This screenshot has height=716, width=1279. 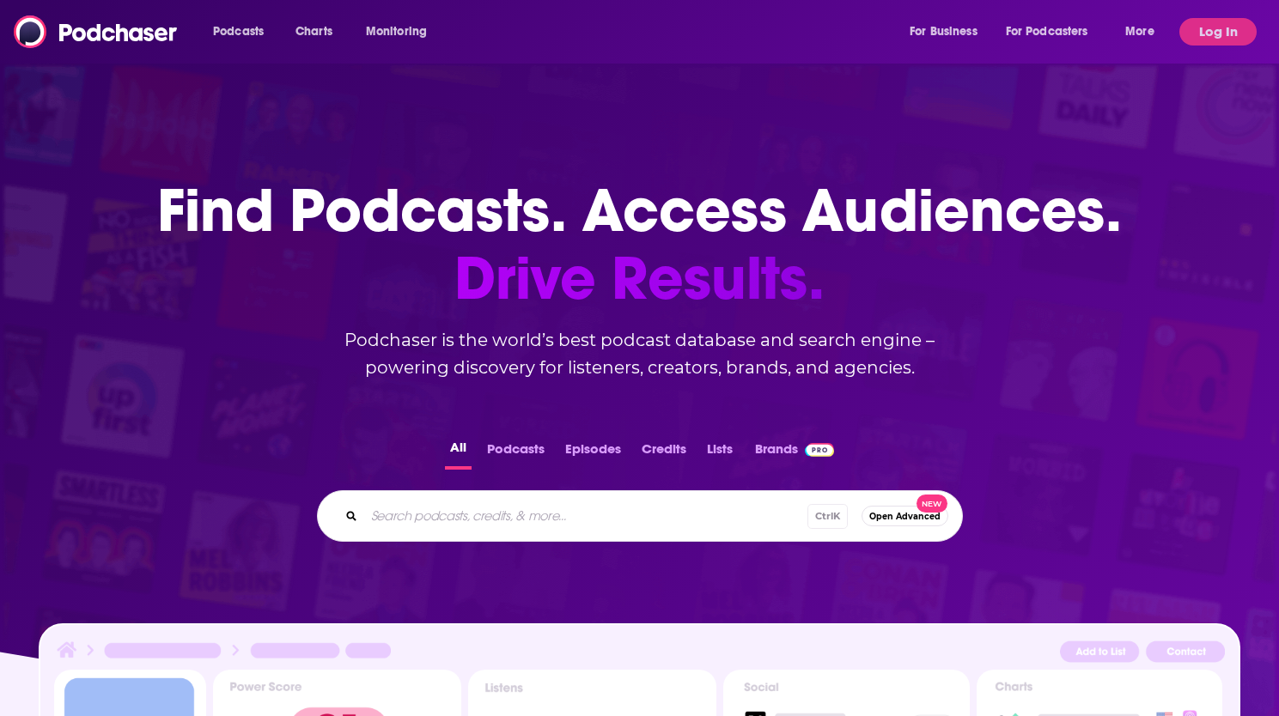 I want to click on a: BrandsPodchaser Pro, so click(x=794, y=453).